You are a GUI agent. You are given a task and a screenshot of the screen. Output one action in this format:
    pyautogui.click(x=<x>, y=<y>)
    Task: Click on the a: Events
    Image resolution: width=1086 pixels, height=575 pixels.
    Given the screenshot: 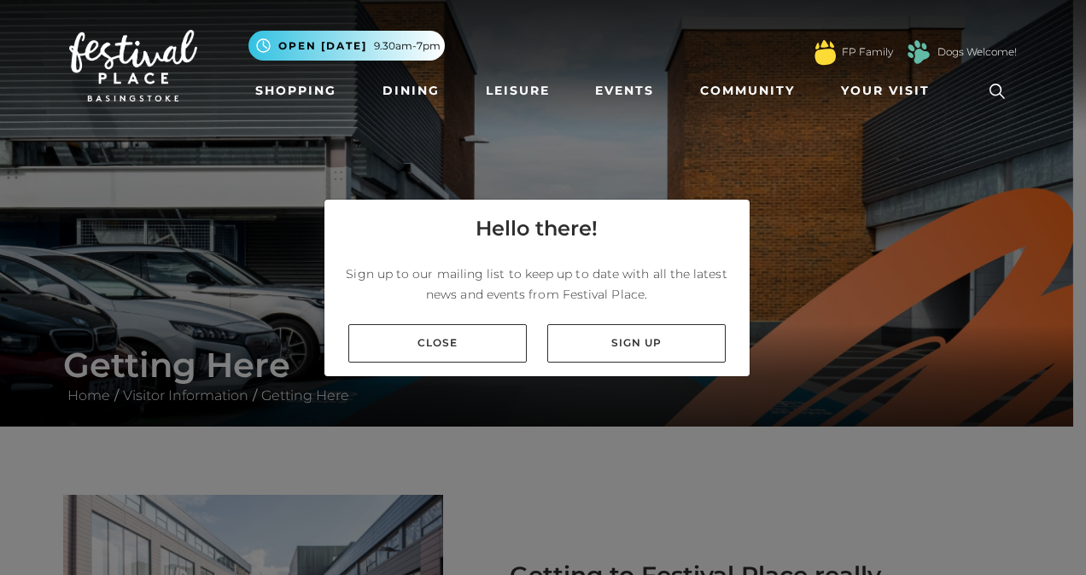 What is the action you would take?
    pyautogui.click(x=624, y=90)
    